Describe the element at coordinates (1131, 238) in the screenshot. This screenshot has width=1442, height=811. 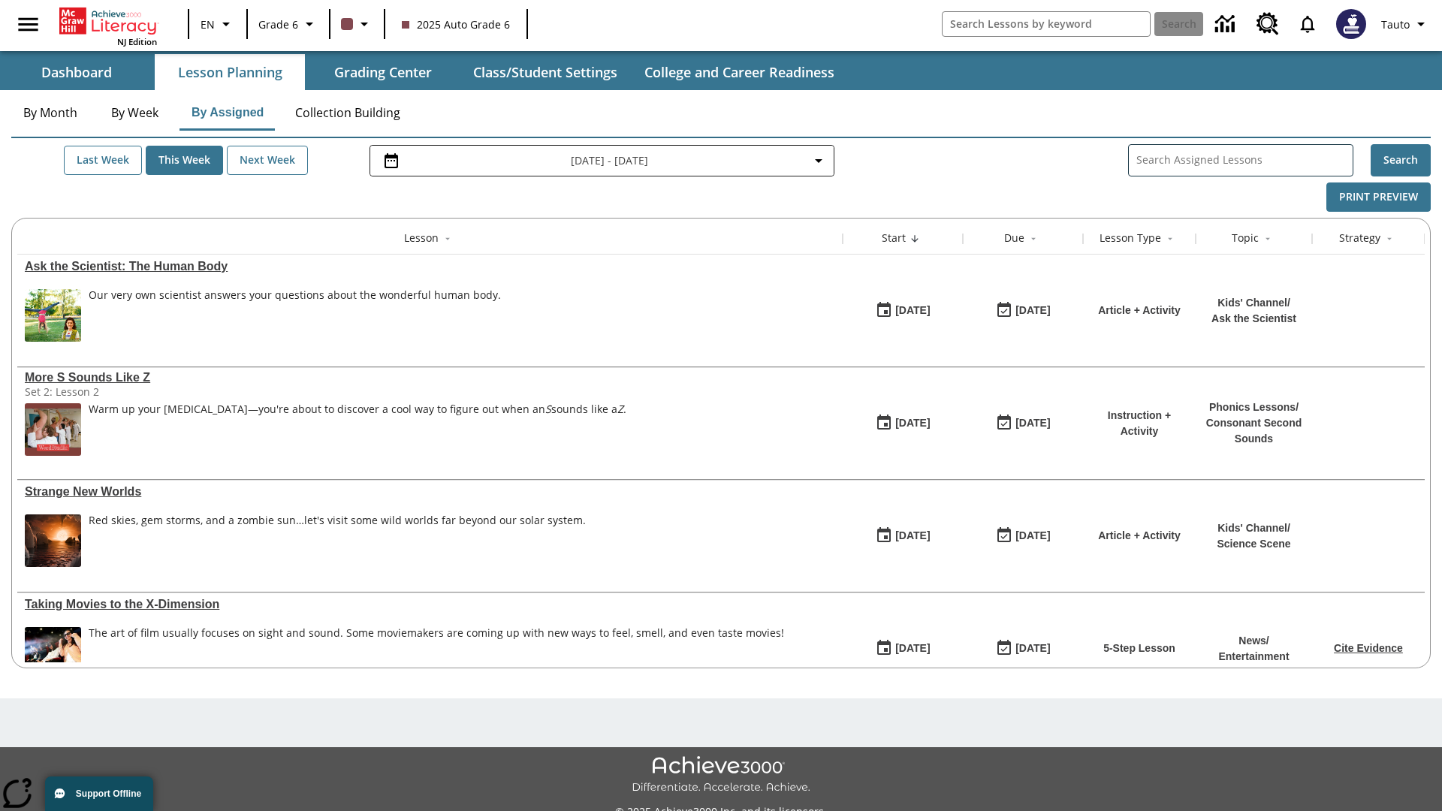
I see `div: Lesson Type` at that location.